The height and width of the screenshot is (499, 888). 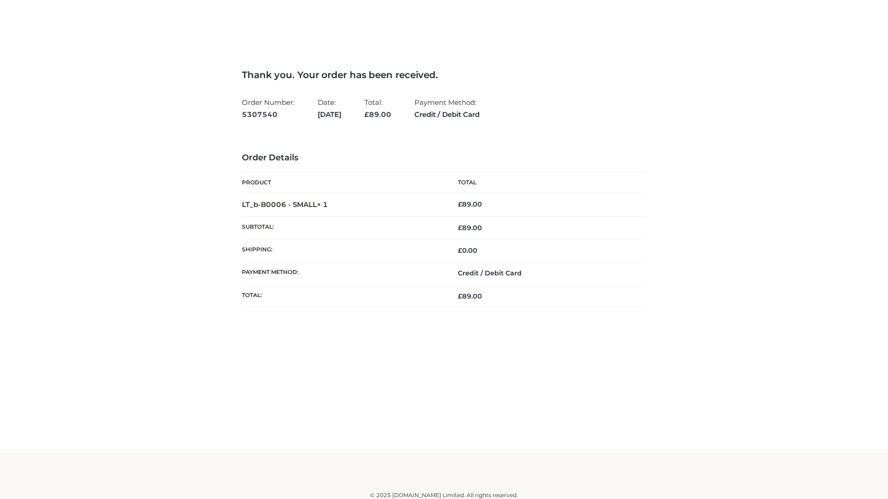 I want to click on th: Total, so click(x=545, y=183).